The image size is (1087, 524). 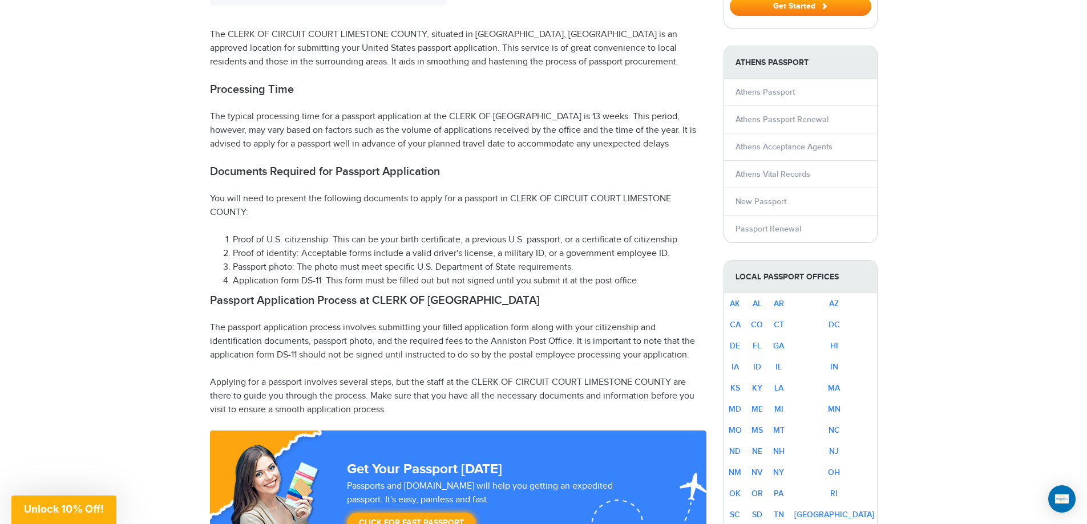 I want to click on a: NY, so click(x=778, y=472).